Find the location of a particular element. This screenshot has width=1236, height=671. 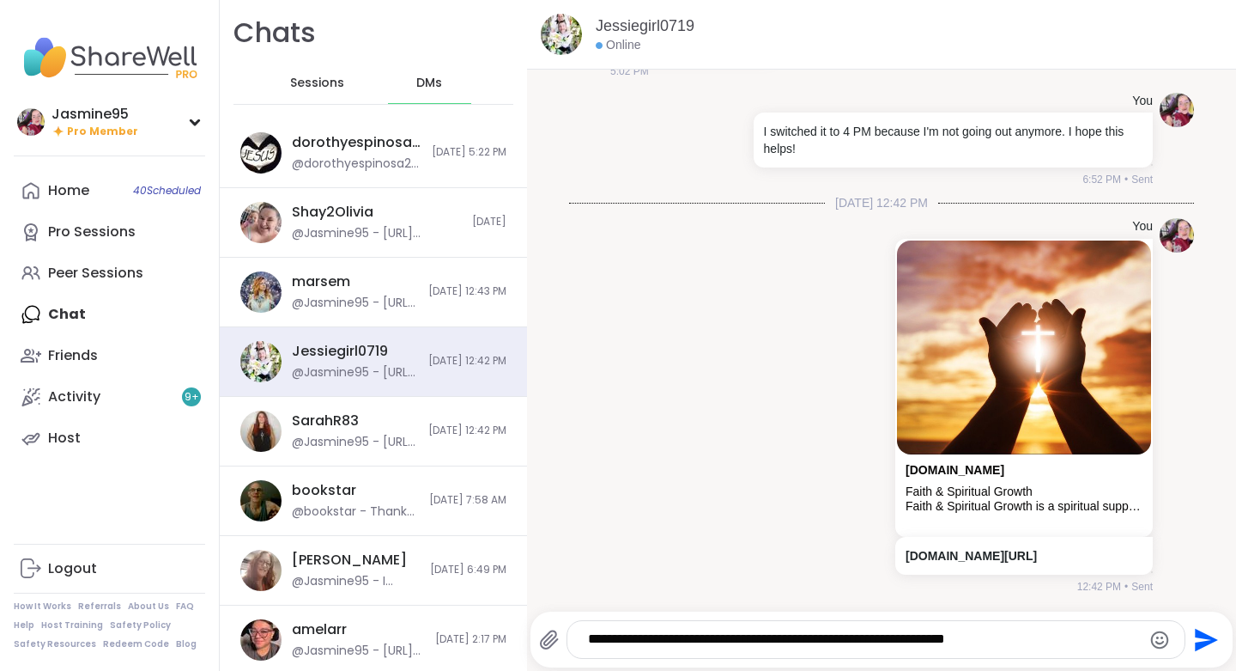

div: bookstar is located at coordinates (324, 490).